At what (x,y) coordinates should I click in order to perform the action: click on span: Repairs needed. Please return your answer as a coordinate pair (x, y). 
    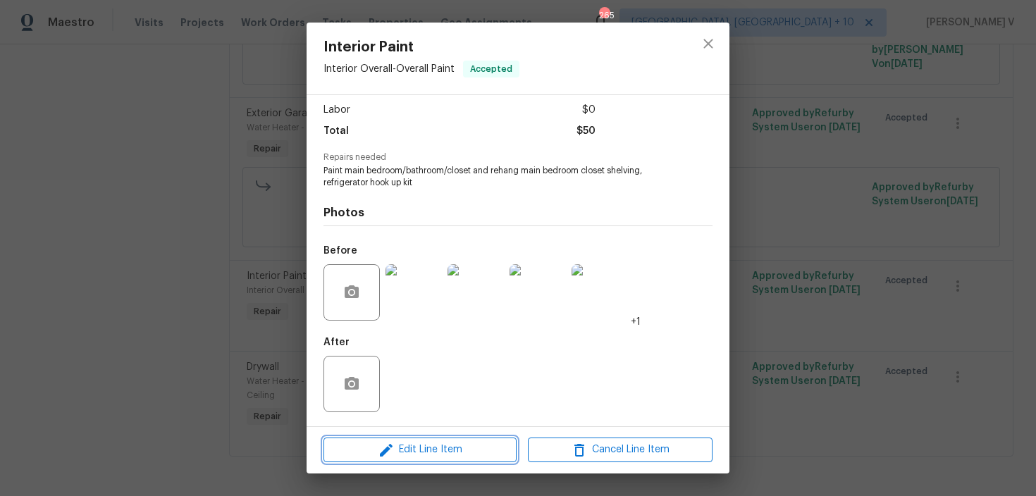
    Looking at the image, I should click on (518, 157).